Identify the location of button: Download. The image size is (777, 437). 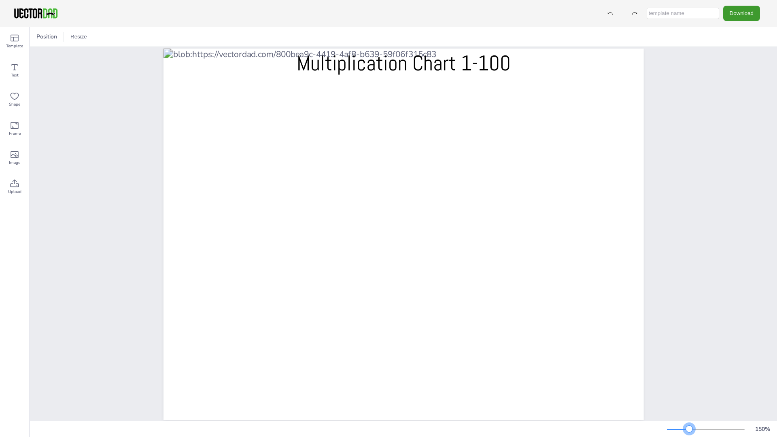
(741, 13).